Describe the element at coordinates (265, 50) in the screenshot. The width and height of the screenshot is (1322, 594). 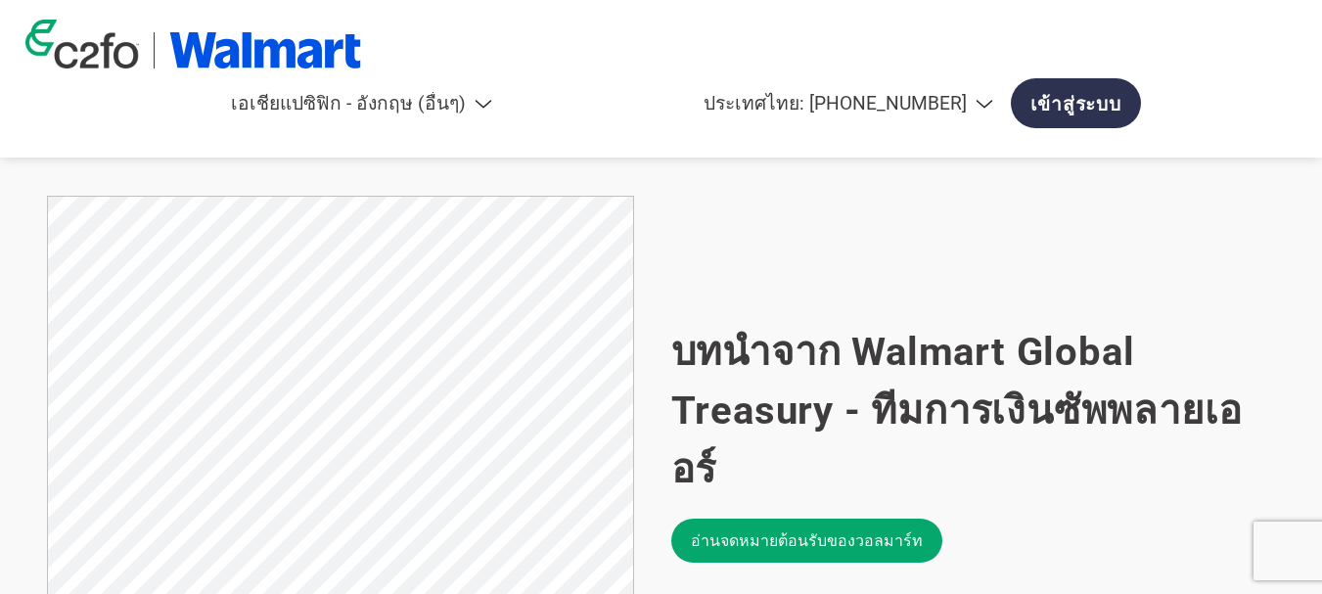
I see `img: วอลมาร์ท` at that location.